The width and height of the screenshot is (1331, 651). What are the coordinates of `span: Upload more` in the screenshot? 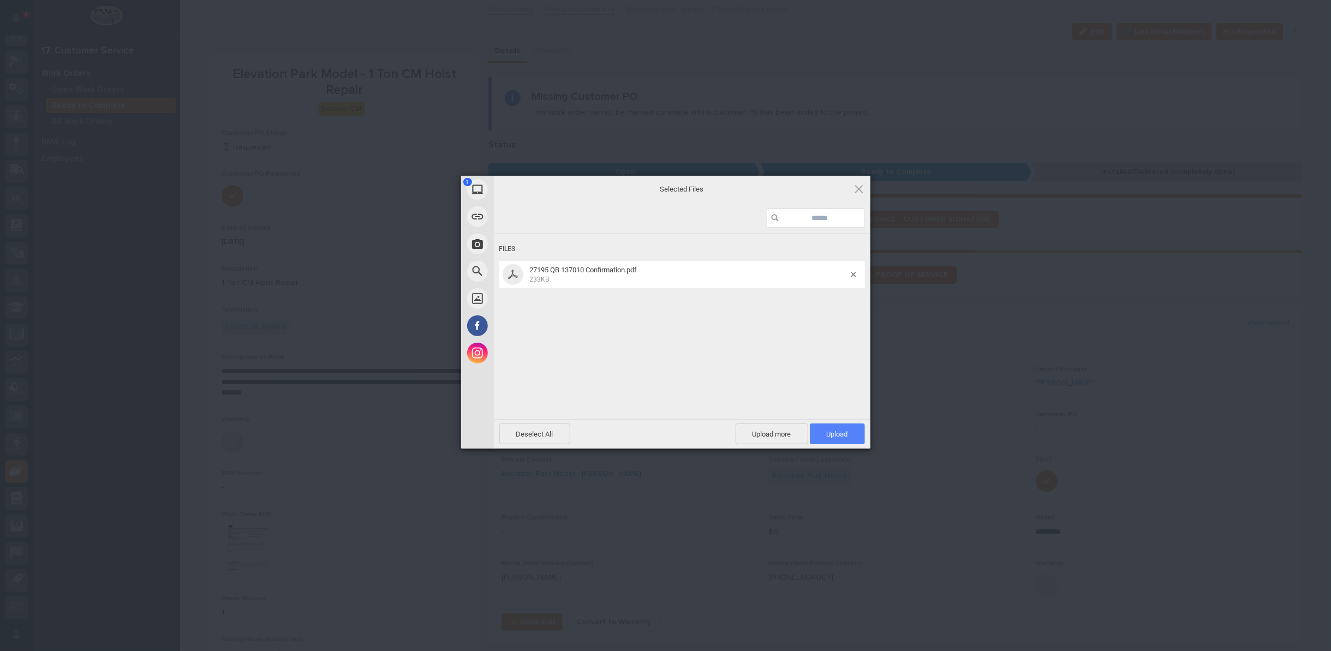 It's located at (772, 434).